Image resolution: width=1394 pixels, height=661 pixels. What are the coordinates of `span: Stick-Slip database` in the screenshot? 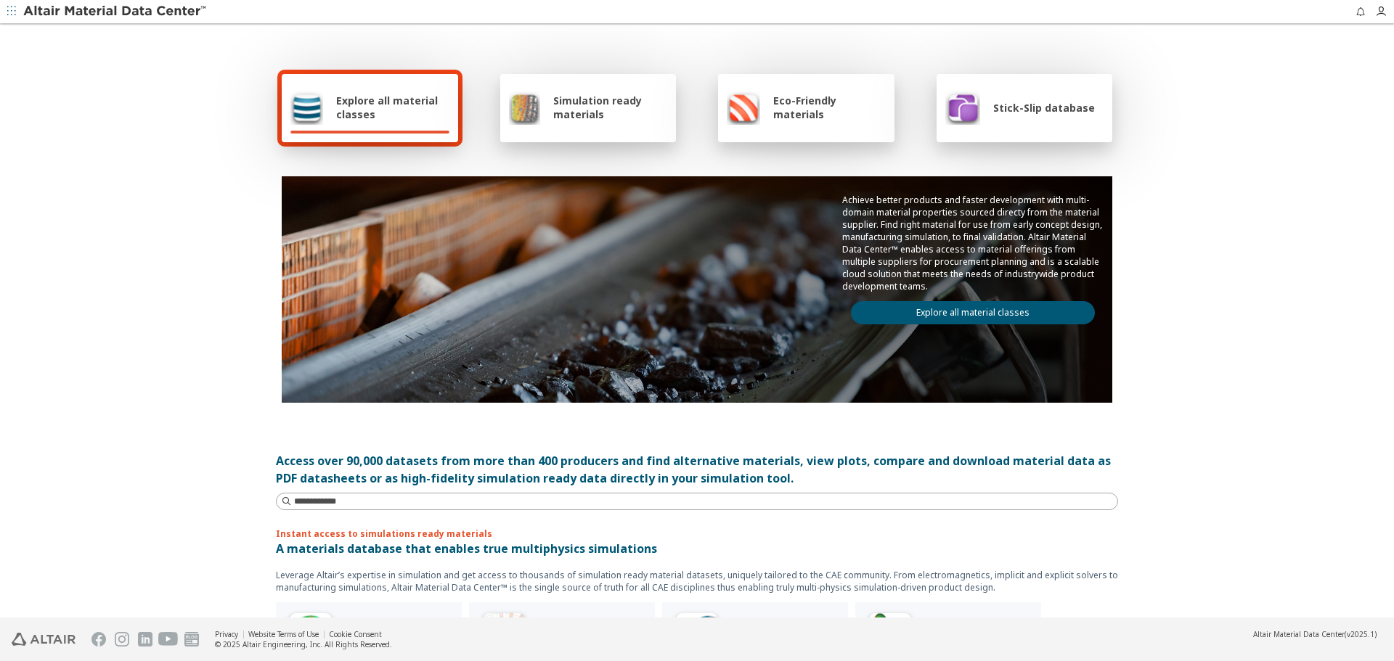 It's located at (1044, 107).